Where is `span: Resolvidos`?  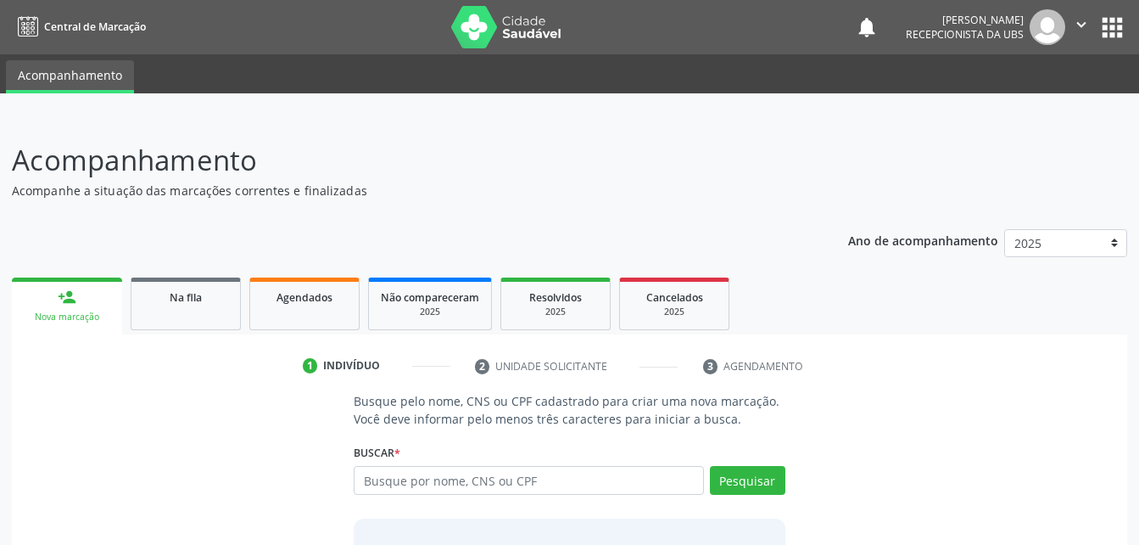 span: Resolvidos is located at coordinates (556, 297).